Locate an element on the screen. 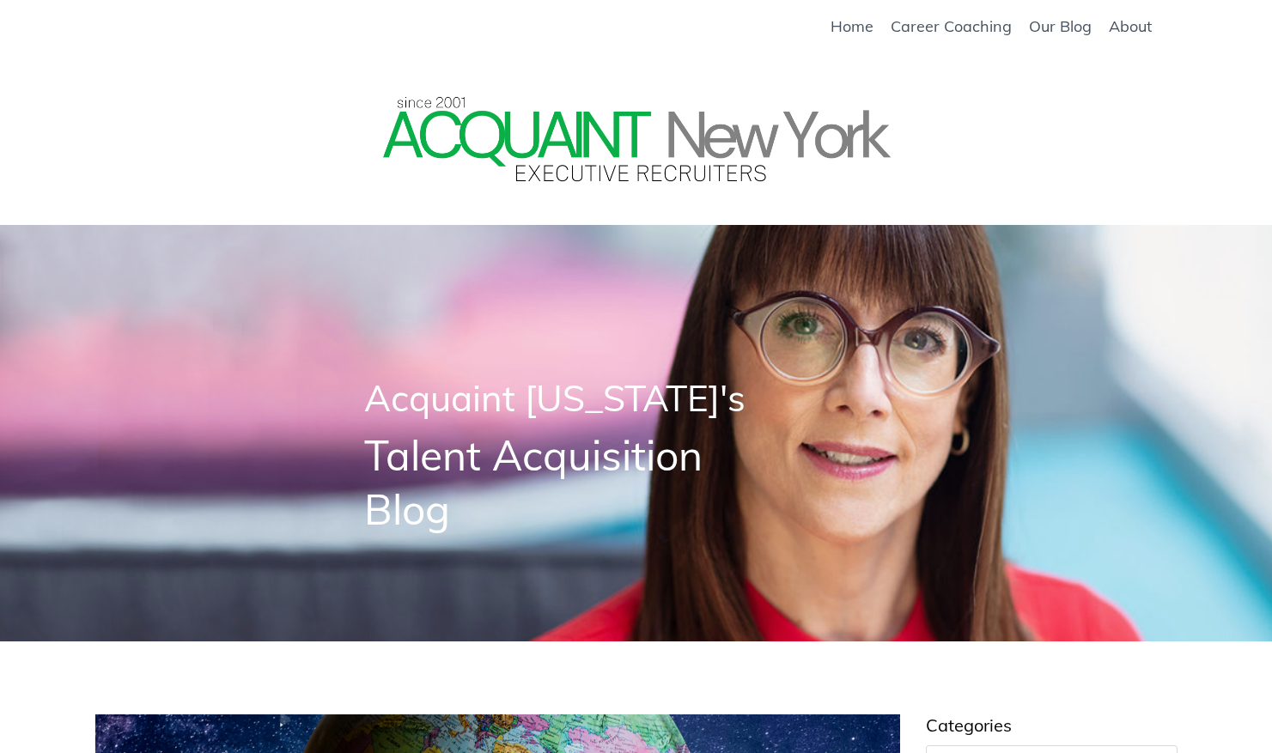 The height and width of the screenshot is (753, 1272). p: Categories is located at coordinates (1051, 726).